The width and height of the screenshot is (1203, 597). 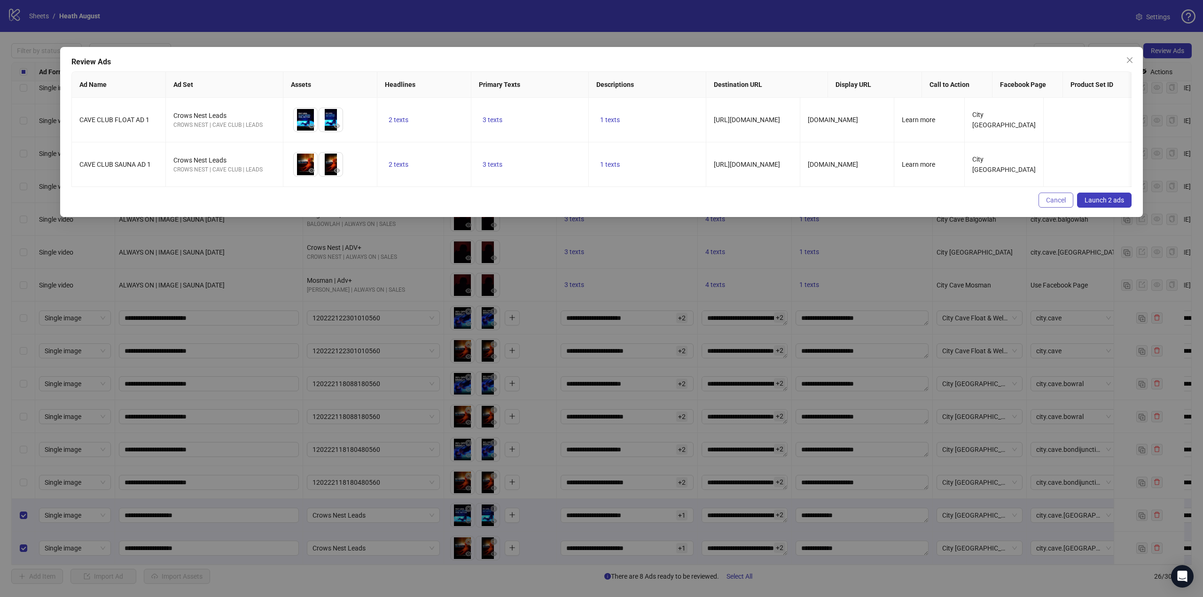 I want to click on button: Launch 2 ads, so click(x=1104, y=200).